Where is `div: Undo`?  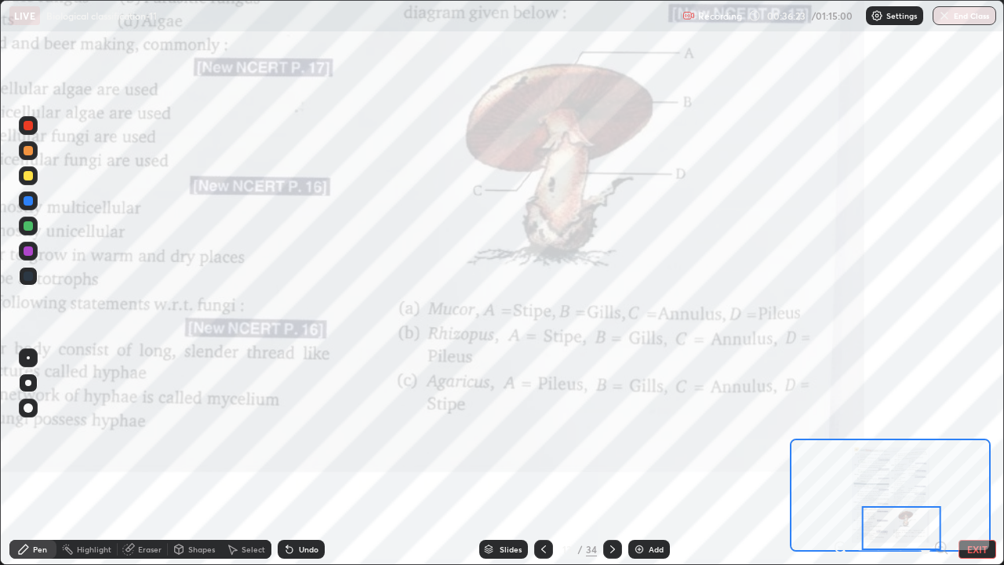 div: Undo is located at coordinates (308, 549).